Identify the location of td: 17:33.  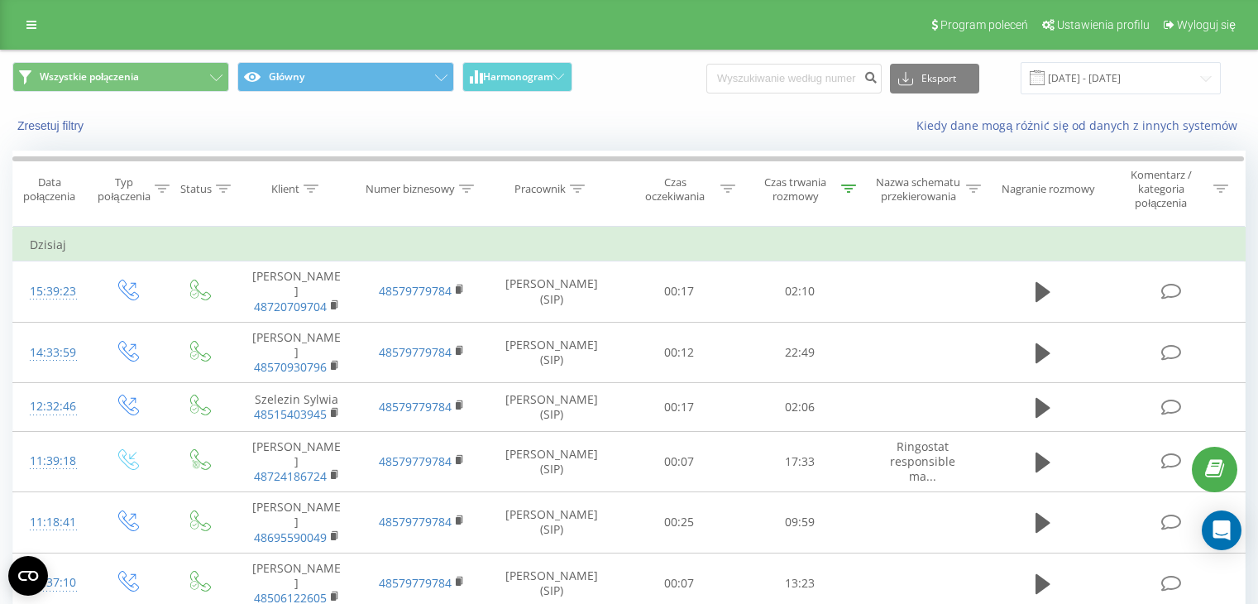
(799, 462).